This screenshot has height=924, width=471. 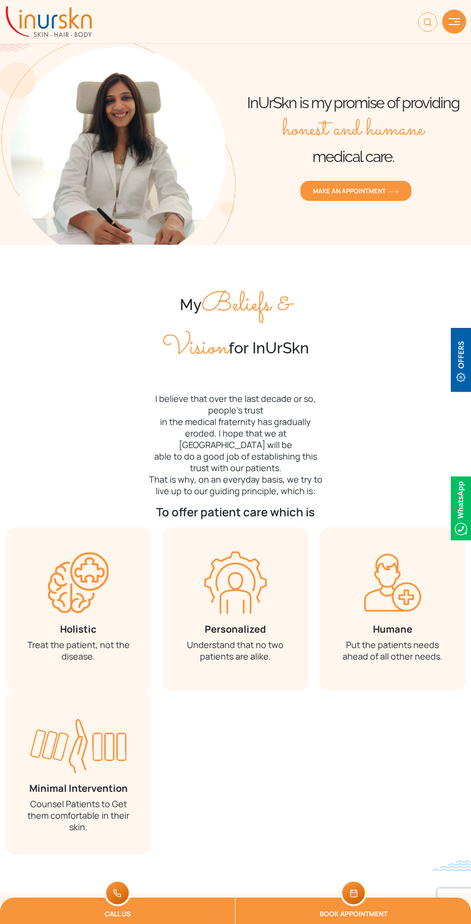 I want to click on a: Whatsappicon, so click(x=461, y=508).